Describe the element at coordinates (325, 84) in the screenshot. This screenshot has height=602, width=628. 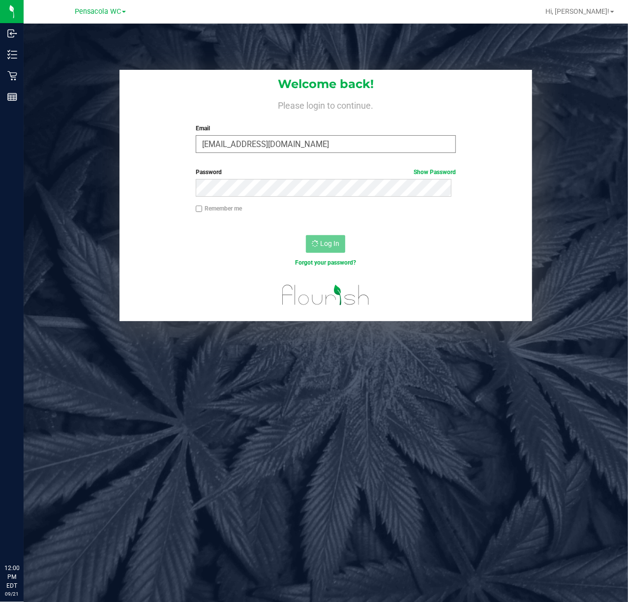
I see `h1: Welcome back!` at that location.